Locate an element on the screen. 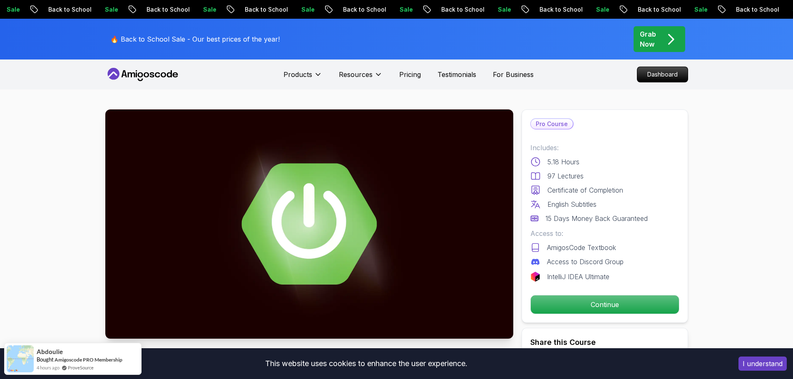  p: English Subtitles is located at coordinates (572, 204).